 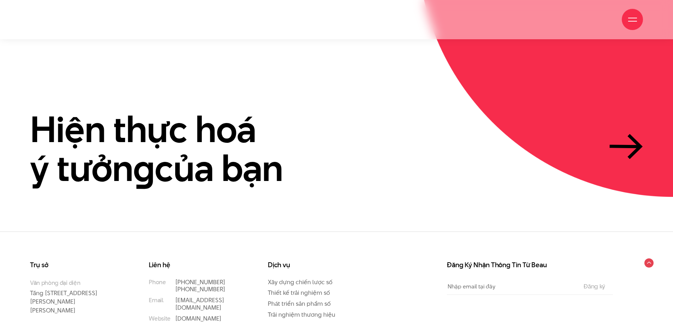 What do you see at coordinates (300, 282) in the screenshot?
I see `a: Xây dựng chiến lược số` at bounding box center [300, 282].